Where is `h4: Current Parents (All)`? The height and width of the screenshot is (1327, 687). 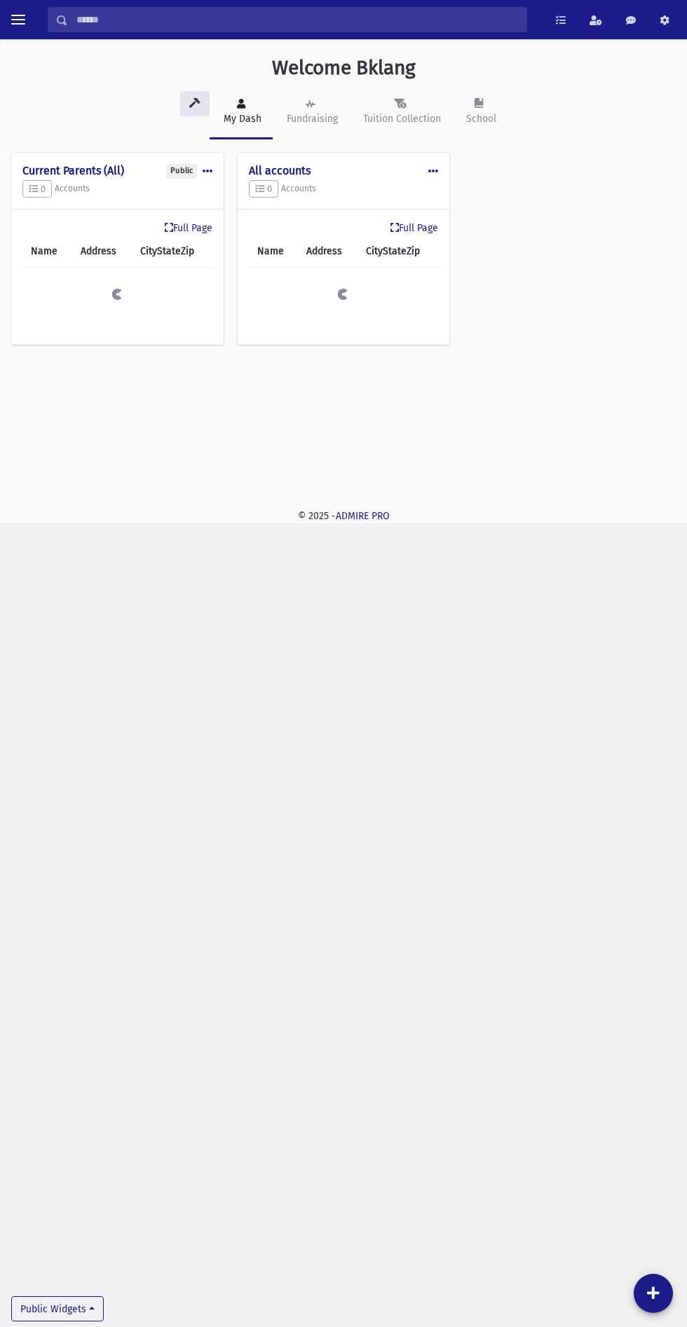
h4: Current Parents (All) is located at coordinates (117, 170).